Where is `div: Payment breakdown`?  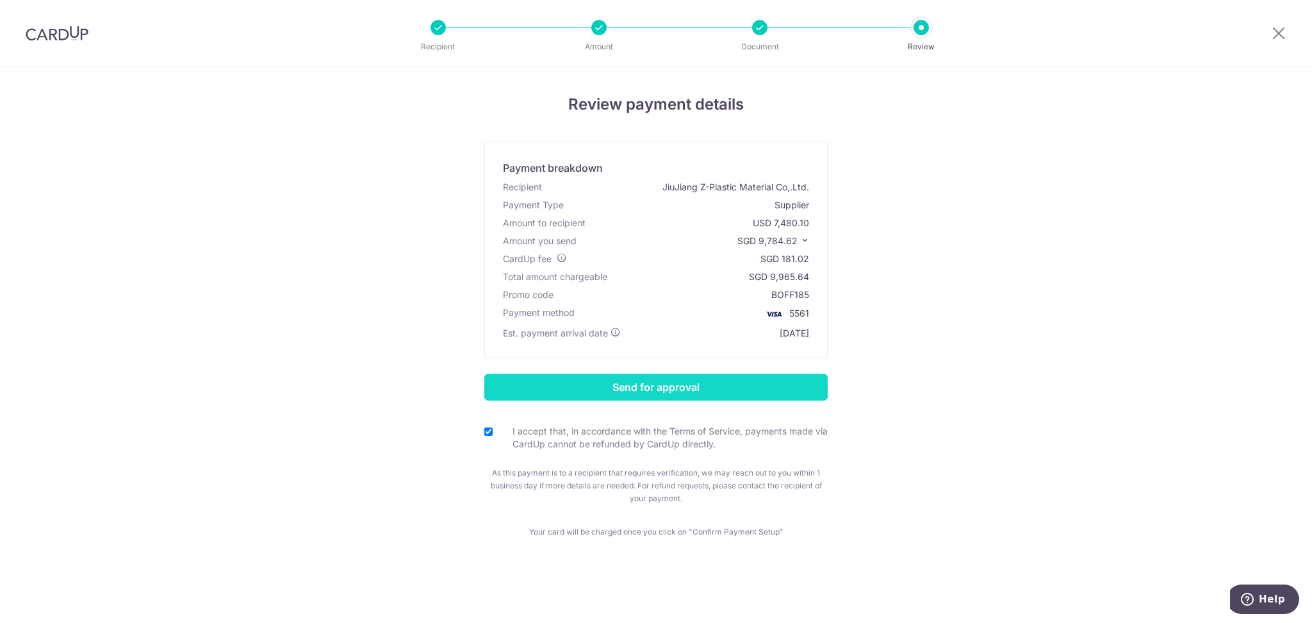
div: Payment breakdown is located at coordinates (553, 168).